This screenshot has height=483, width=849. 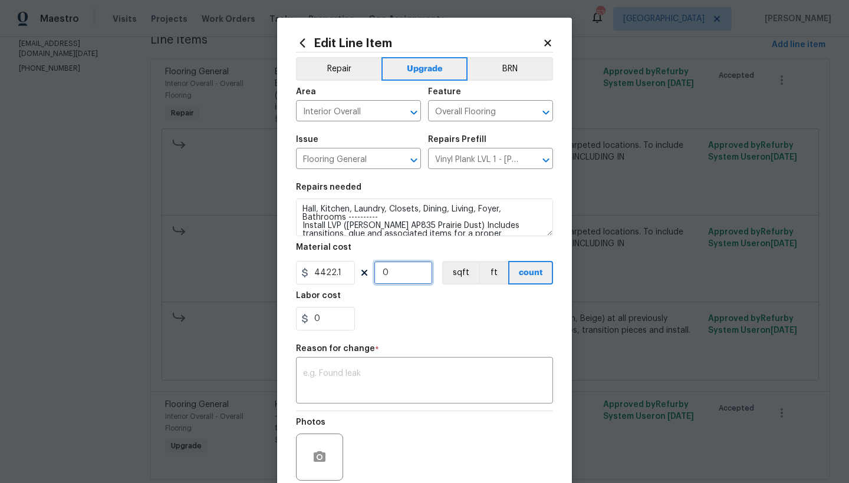 I want to click on h5: Issue, so click(x=307, y=140).